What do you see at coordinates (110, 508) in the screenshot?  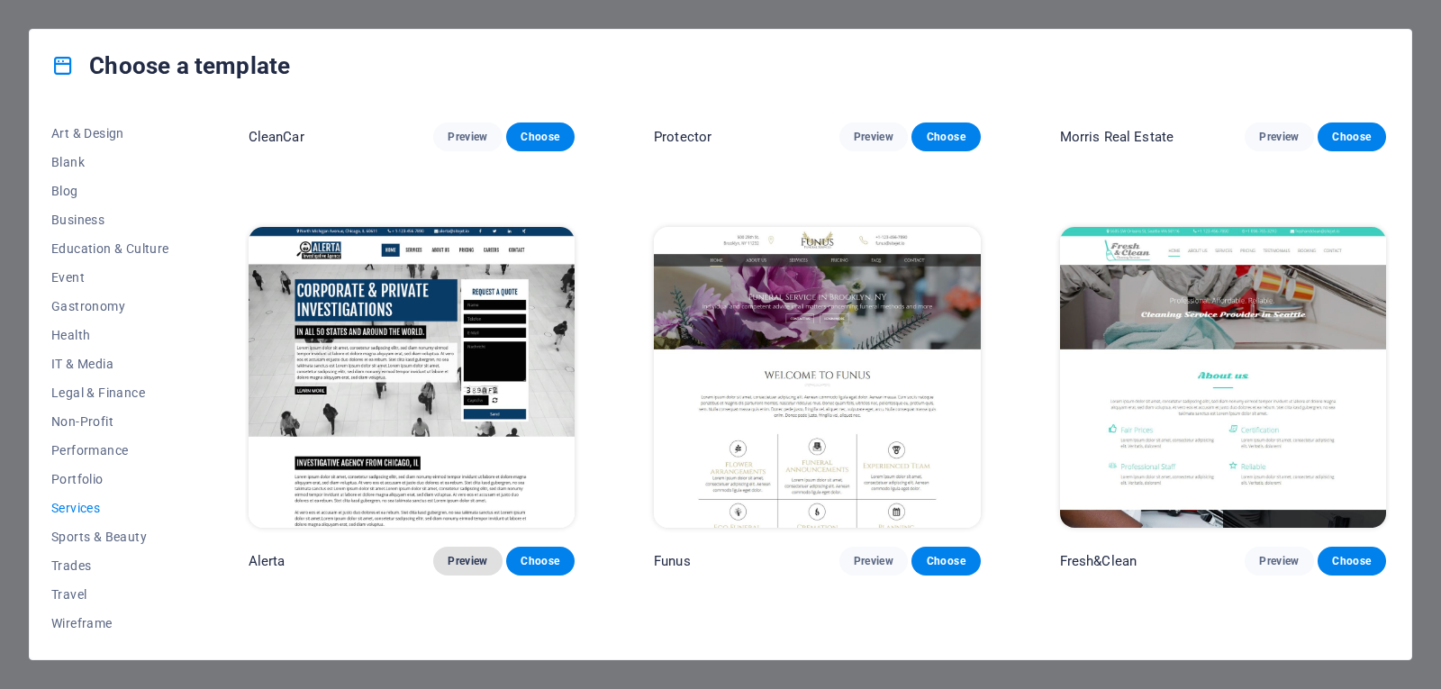 I see `span: Services` at bounding box center [110, 508].